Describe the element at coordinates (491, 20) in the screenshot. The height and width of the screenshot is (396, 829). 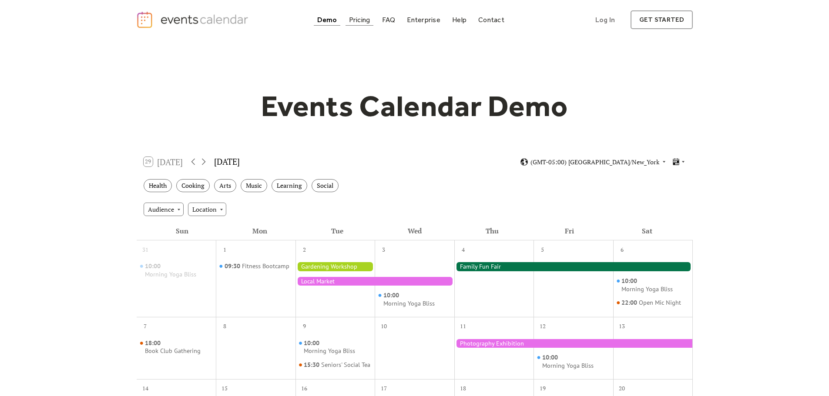
I see `div: Contact` at that location.